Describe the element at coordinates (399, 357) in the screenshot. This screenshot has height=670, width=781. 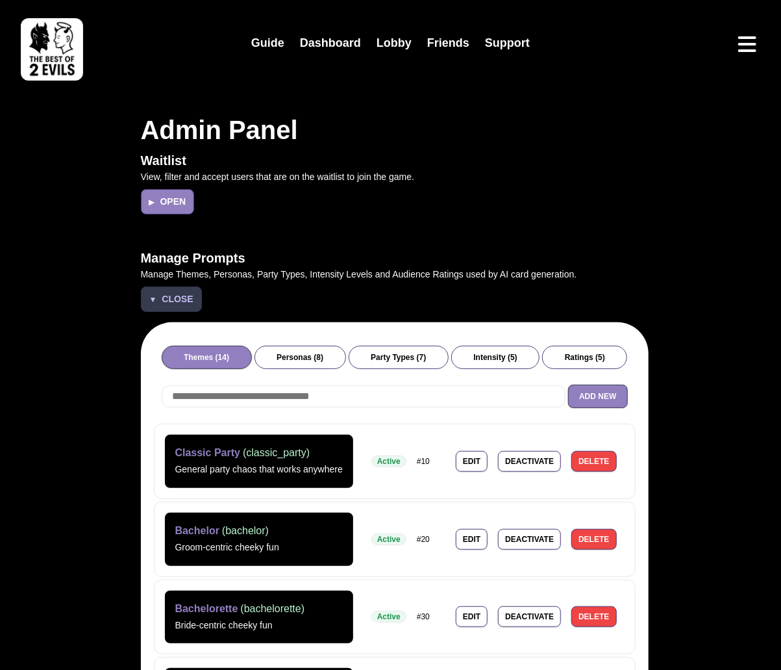
I see `button: Party Types (7)` at that location.